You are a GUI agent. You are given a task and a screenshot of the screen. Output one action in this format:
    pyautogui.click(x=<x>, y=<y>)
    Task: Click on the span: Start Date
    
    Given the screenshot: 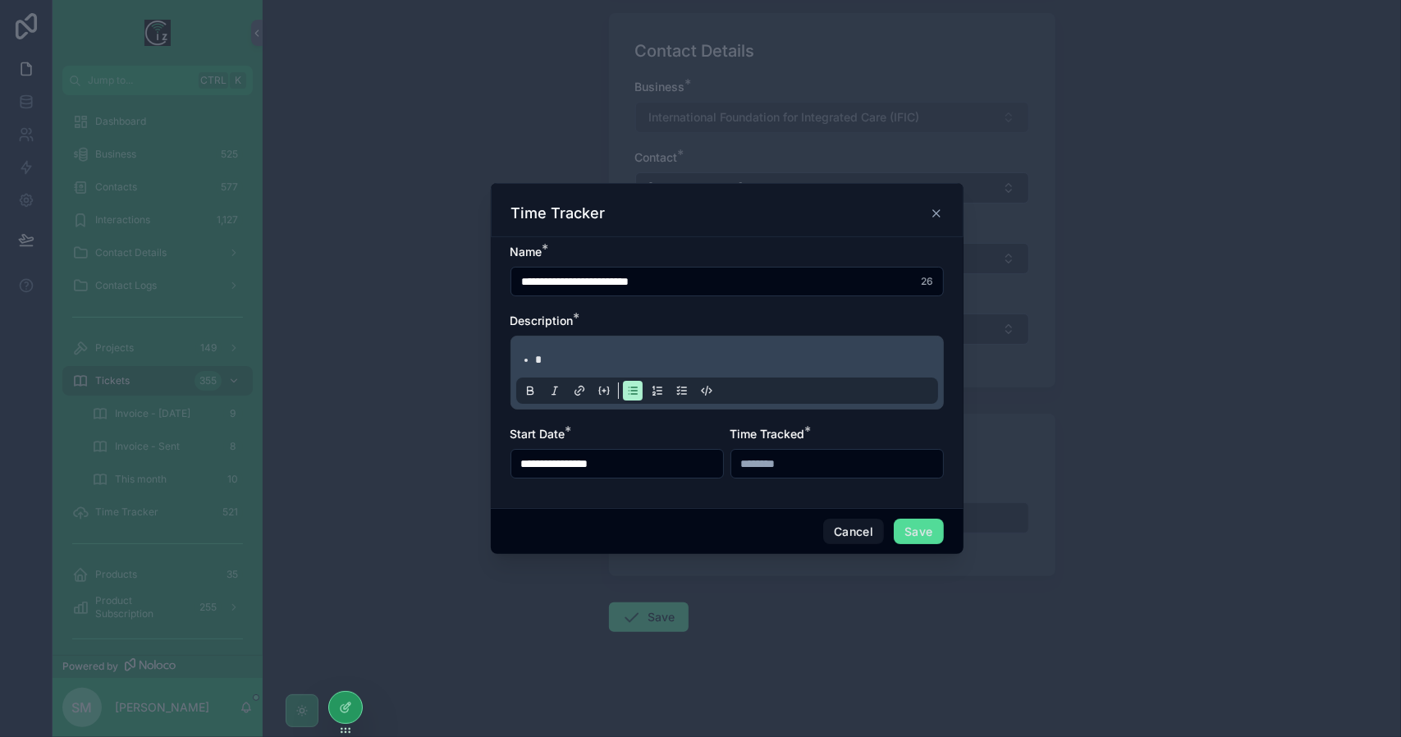 What is the action you would take?
    pyautogui.click(x=538, y=433)
    